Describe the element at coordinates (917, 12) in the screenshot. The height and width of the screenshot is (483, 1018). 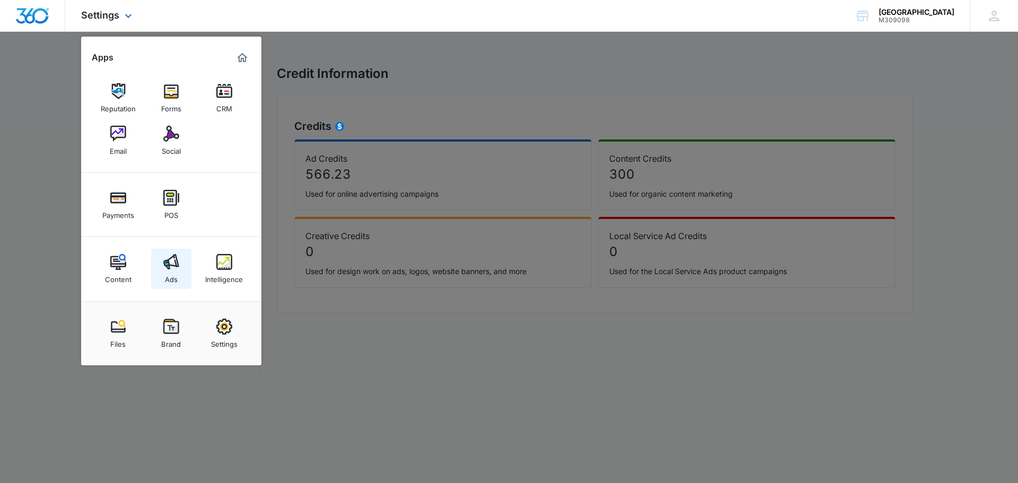
I see `div: account name` at that location.